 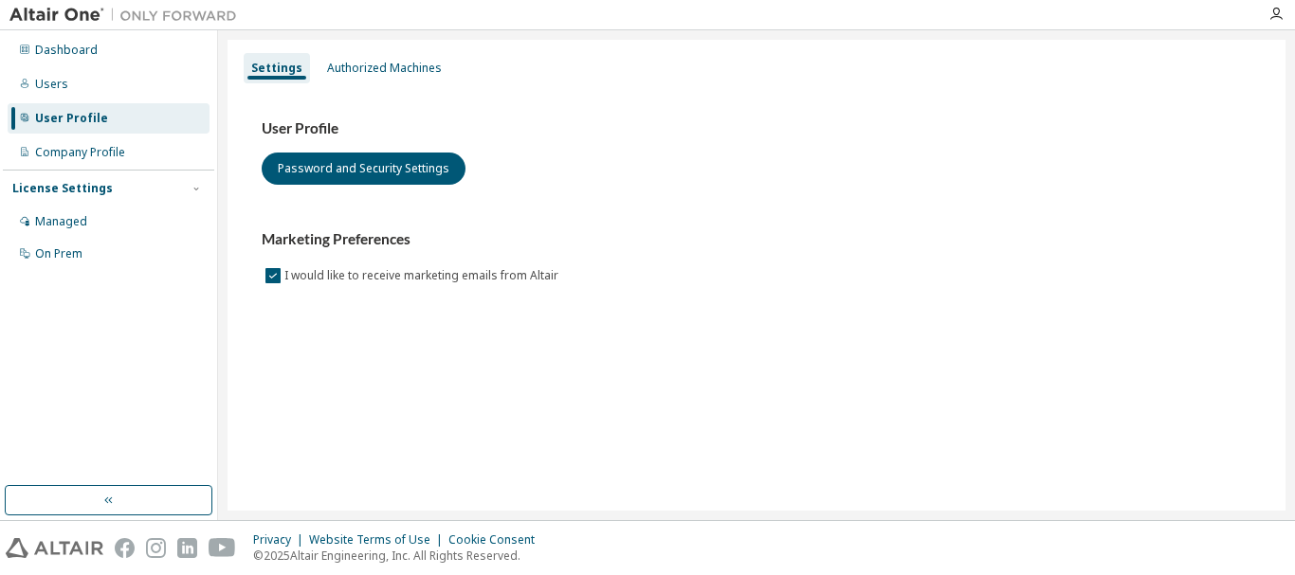 What do you see at coordinates (124, 548) in the screenshot?
I see `img: facebook.svg` at bounding box center [124, 548].